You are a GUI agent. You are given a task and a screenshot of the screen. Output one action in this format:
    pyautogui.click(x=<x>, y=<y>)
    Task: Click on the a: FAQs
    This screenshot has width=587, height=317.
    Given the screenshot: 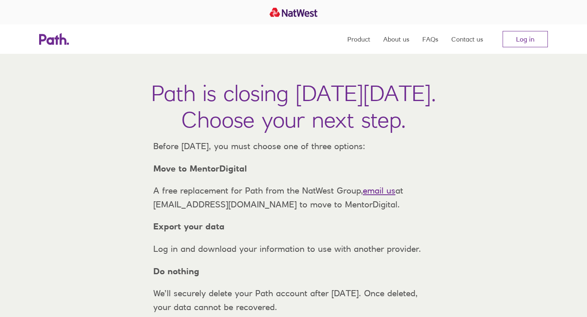 What is the action you would take?
    pyautogui.click(x=430, y=39)
    